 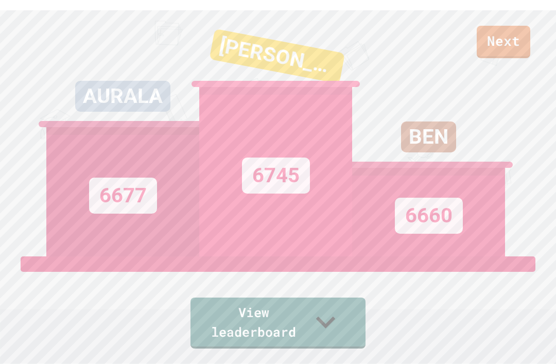 I want to click on div: AURALA, so click(x=122, y=86).